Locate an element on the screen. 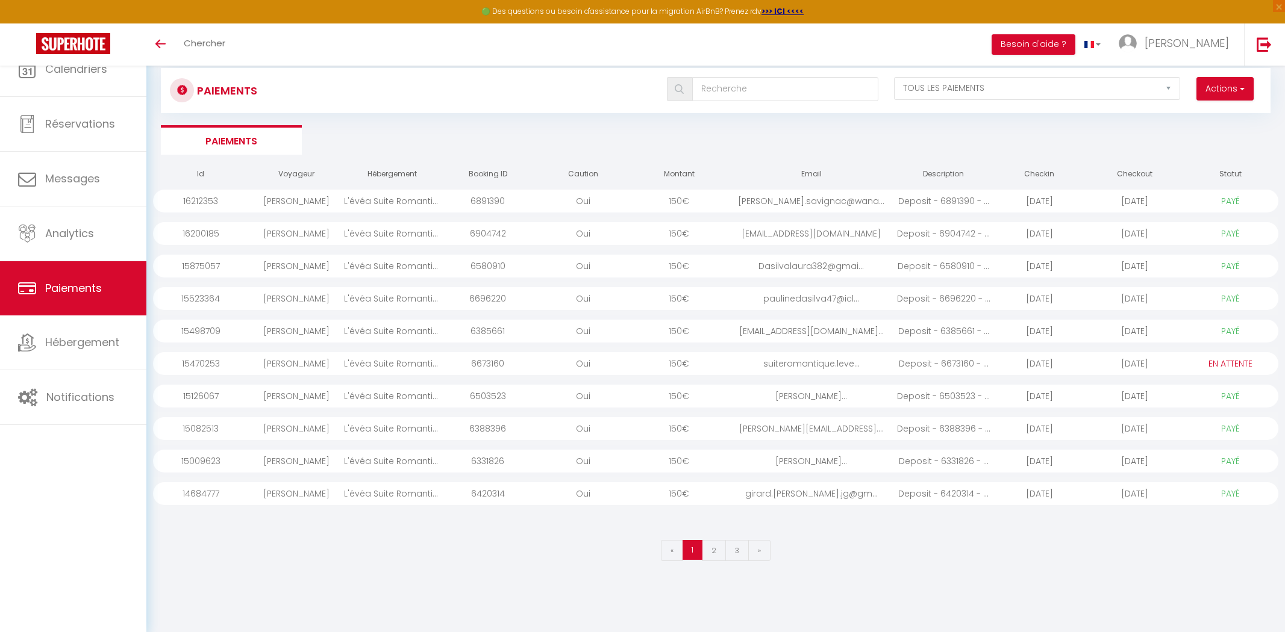  div: 6580910 is located at coordinates (487, 266).